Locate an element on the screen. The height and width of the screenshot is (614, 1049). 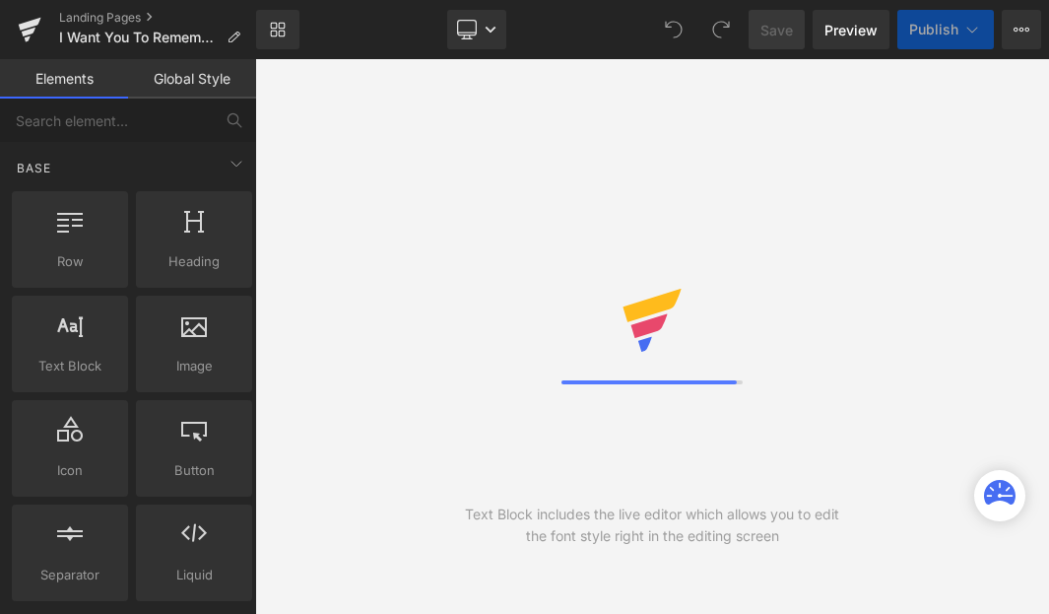
span: Save is located at coordinates (776, 30).